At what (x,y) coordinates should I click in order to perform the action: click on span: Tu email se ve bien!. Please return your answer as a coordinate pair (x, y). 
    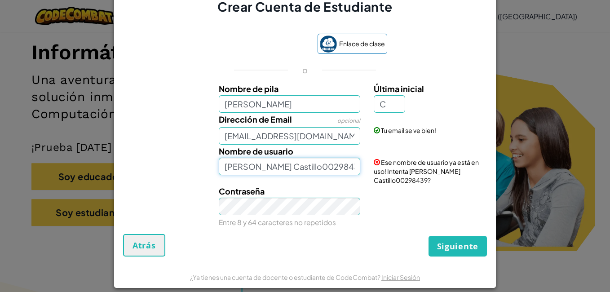
    Looking at the image, I should click on (408, 130).